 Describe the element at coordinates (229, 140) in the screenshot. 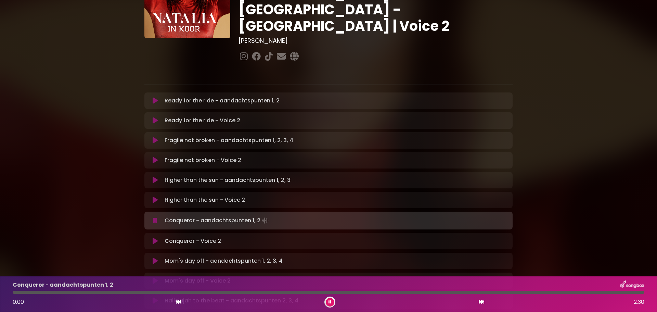

I see `p: Fragile not broken - aandachtspunten 1, 2, 3, 4` at that location.